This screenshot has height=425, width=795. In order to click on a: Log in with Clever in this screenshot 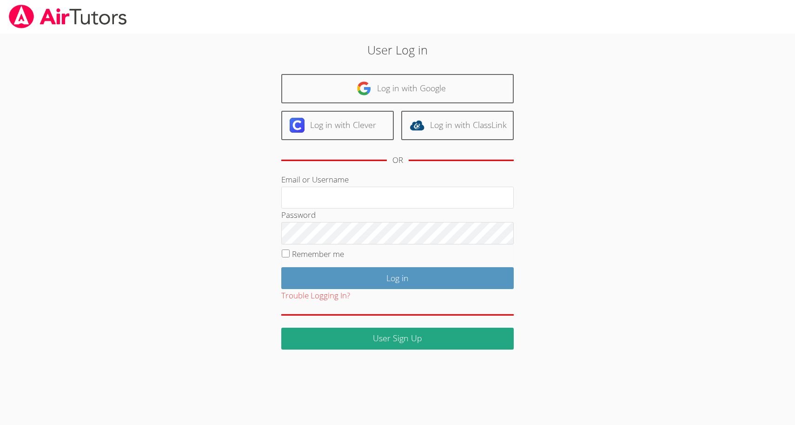, I will do `click(338, 125)`.